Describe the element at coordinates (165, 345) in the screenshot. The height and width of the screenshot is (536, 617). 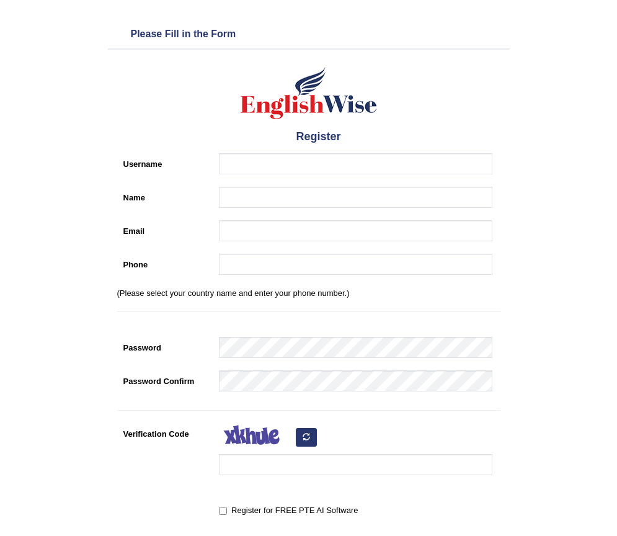
I see `label: Password` at that location.